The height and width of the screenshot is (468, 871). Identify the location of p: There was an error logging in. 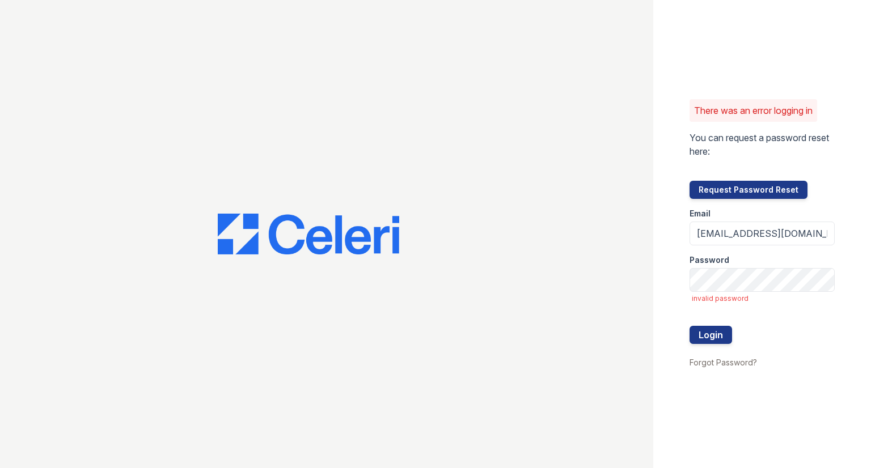
(753, 111).